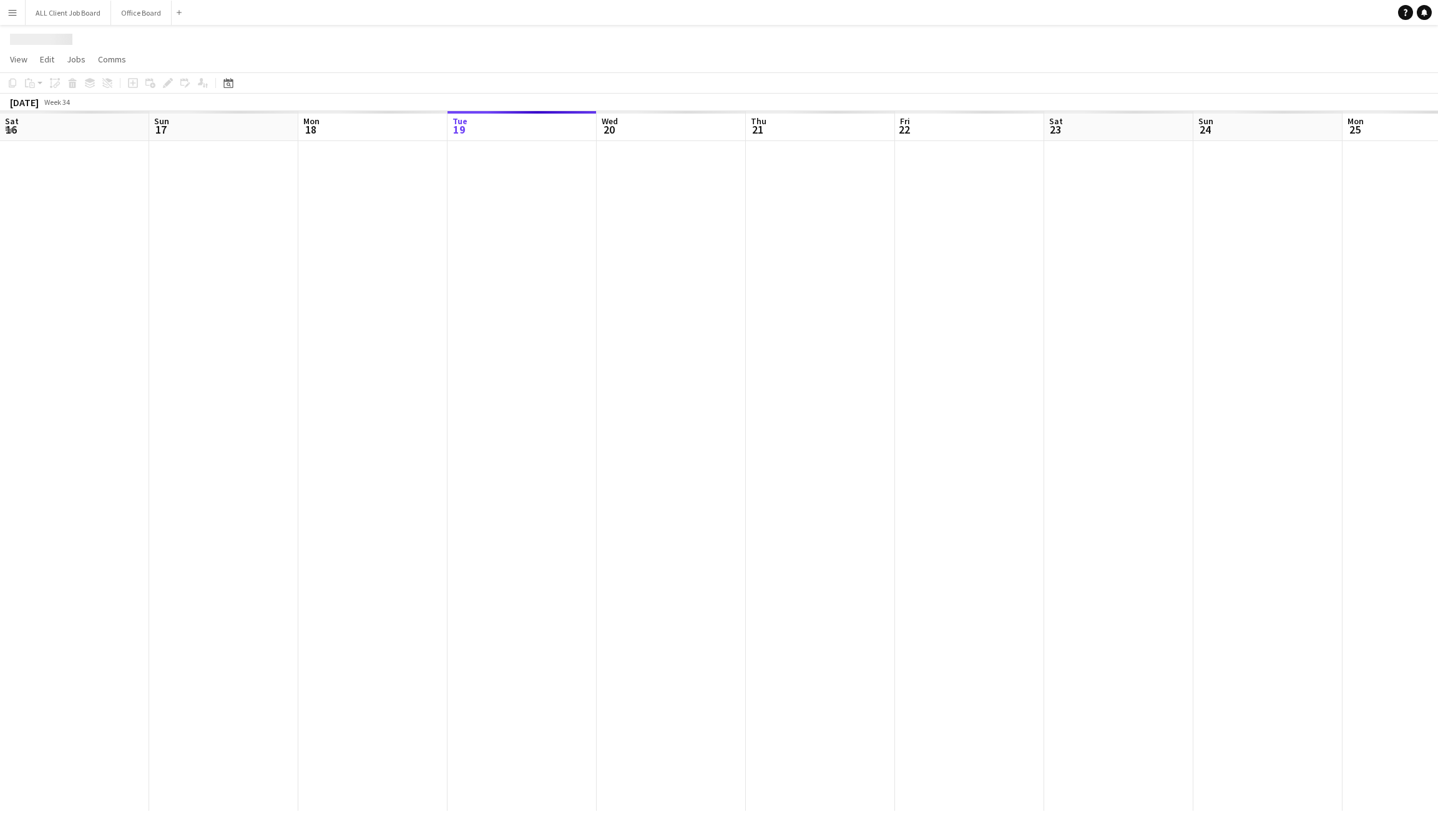 Image resolution: width=1438 pixels, height=832 pixels. I want to click on span: 25, so click(1354, 129).